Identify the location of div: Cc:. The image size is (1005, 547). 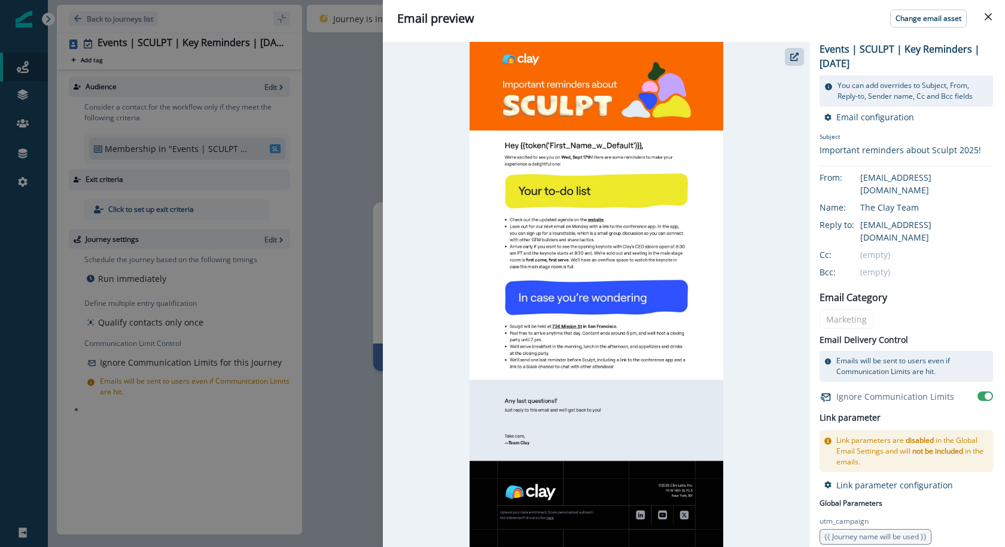
(850, 254).